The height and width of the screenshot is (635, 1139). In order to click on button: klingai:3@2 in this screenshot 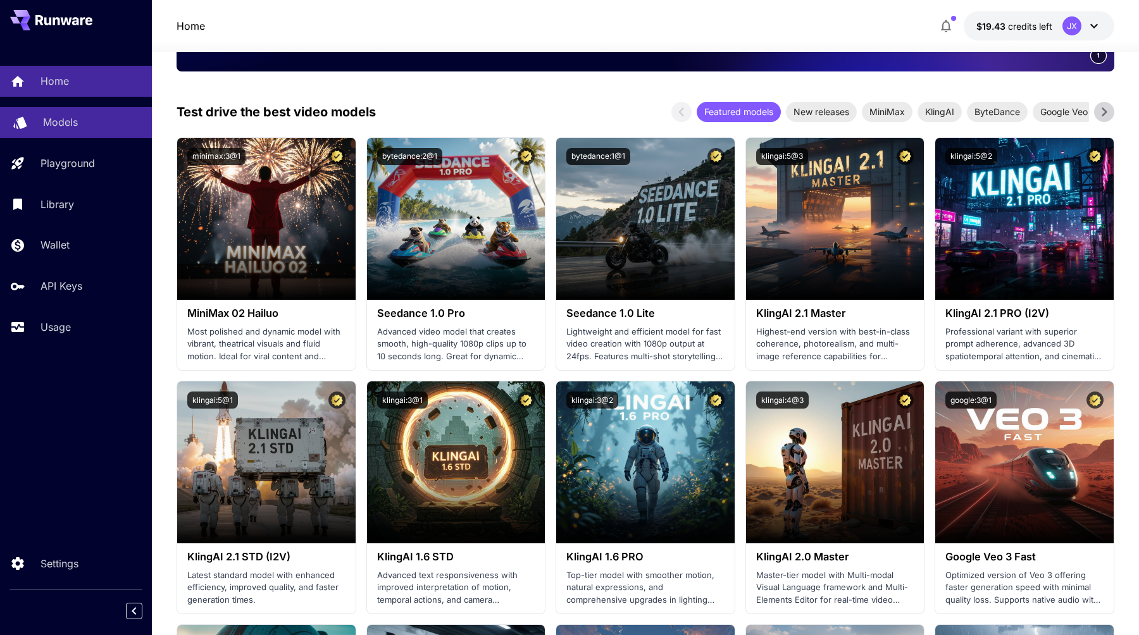, I will do `click(592, 400)`.